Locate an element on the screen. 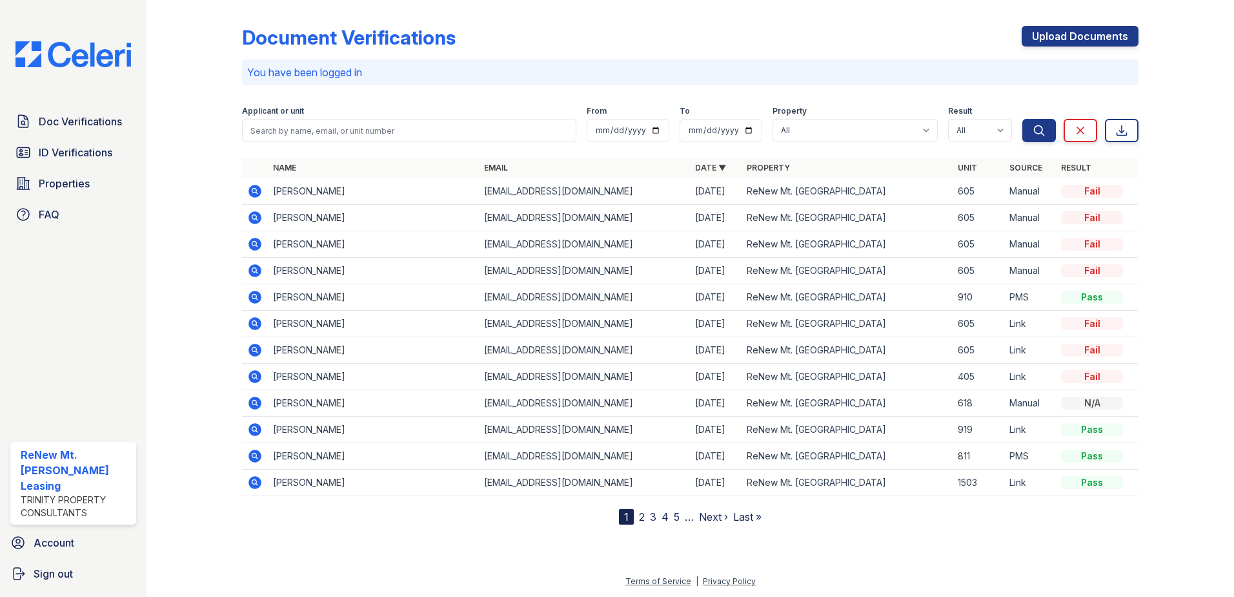 The image size is (1234, 597). img: CE_Logo_Blue-a8612792a0a2168367f1c8372b55b34899dd931a85d93a1a3d3e32e68fde9ad4.png is located at coordinates (73, 54).